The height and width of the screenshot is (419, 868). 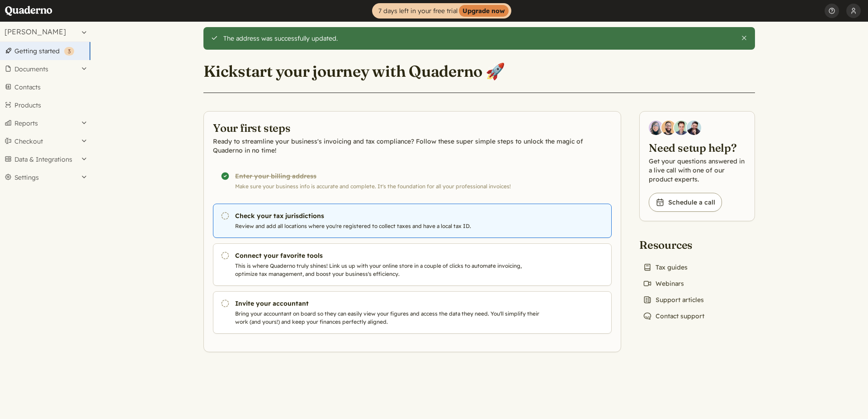 I want to click on a: Schedule a call, so click(x=685, y=203).